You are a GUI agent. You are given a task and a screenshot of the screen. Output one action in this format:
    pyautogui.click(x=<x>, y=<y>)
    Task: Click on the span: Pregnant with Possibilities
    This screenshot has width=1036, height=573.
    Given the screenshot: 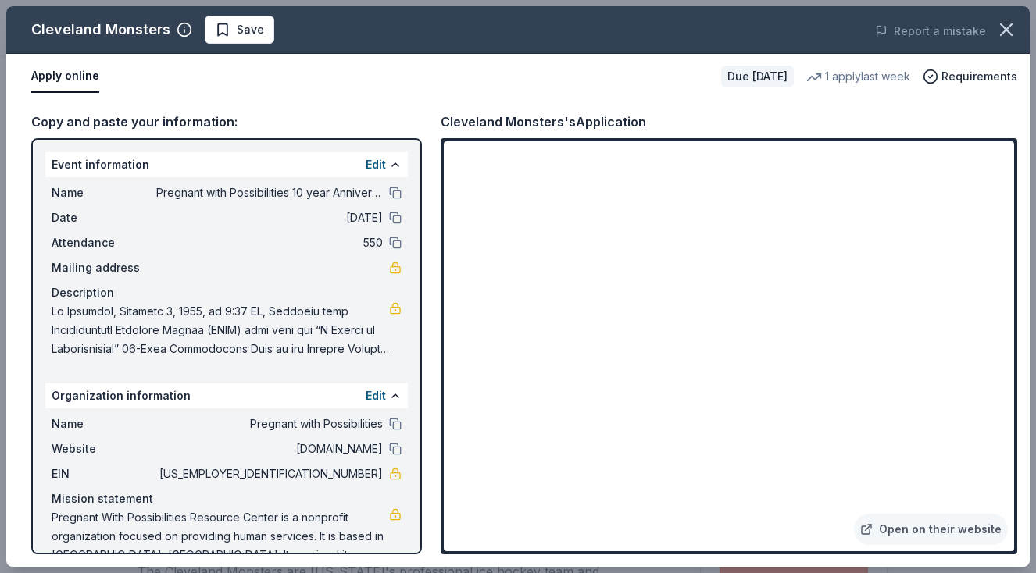 What is the action you would take?
    pyautogui.click(x=270, y=424)
    